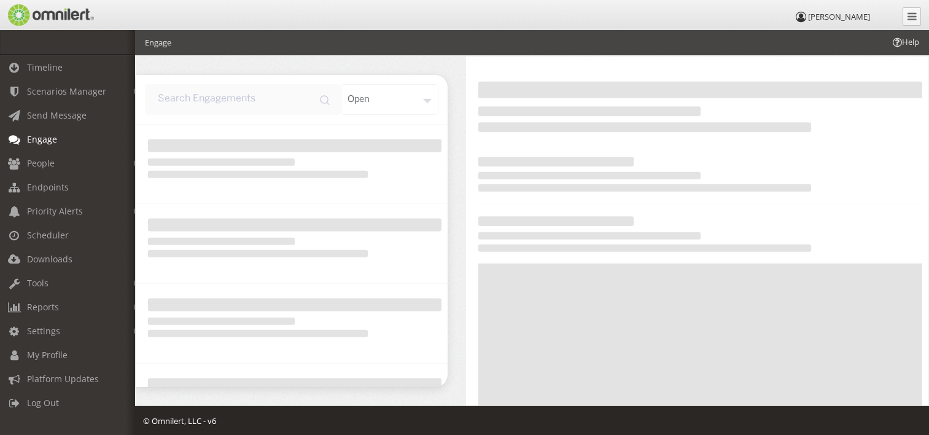 The height and width of the screenshot is (435, 929). Describe the element at coordinates (179, 421) in the screenshot. I see `span: © Omnilert, LLC - v6` at that location.